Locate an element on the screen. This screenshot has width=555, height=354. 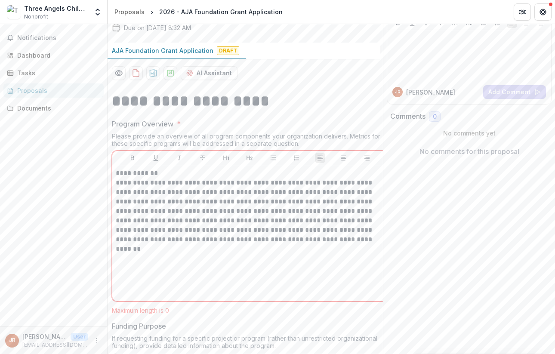
a: Documents is located at coordinates (53, 108).